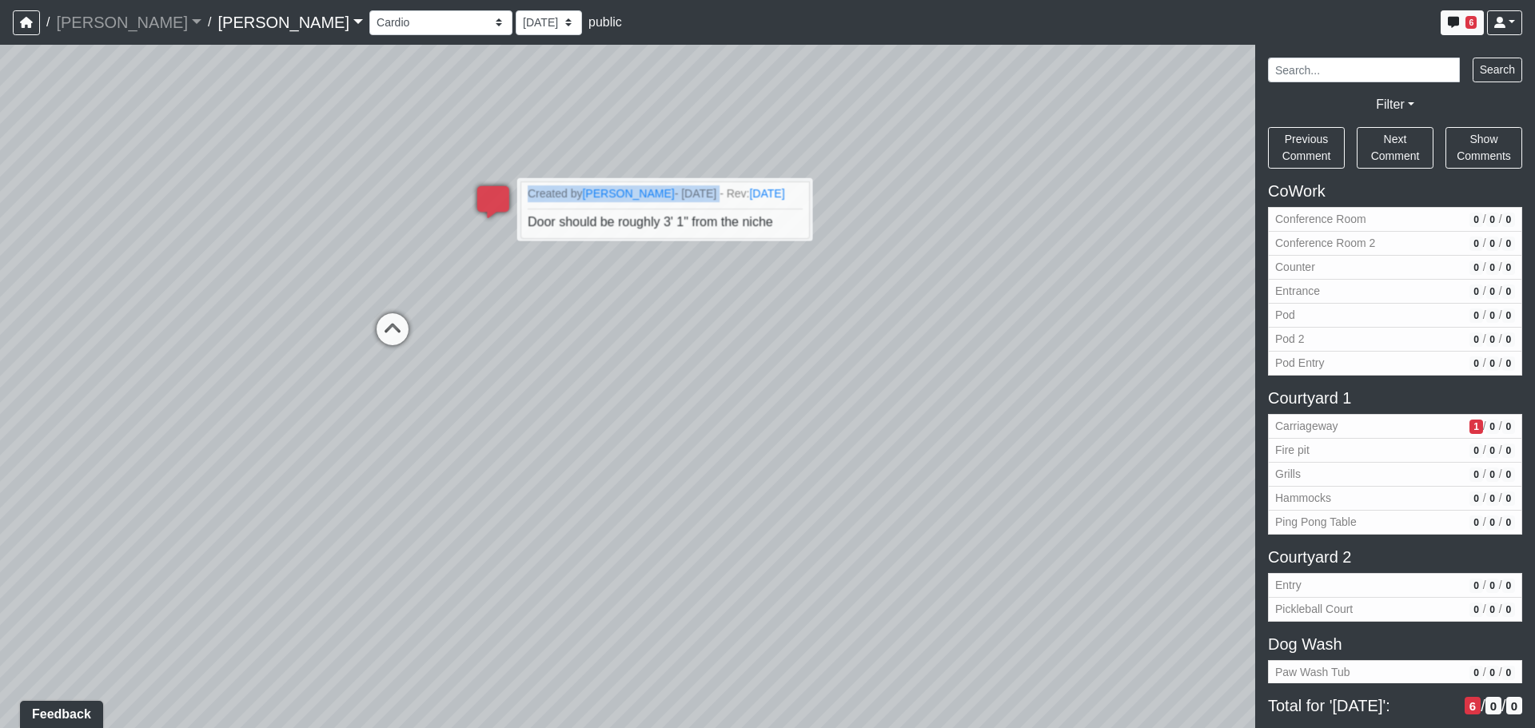 The width and height of the screenshot is (1535, 728). What do you see at coordinates (1395, 219) in the screenshot?
I see `button: Conference Room0/0/0` at bounding box center [1395, 219].